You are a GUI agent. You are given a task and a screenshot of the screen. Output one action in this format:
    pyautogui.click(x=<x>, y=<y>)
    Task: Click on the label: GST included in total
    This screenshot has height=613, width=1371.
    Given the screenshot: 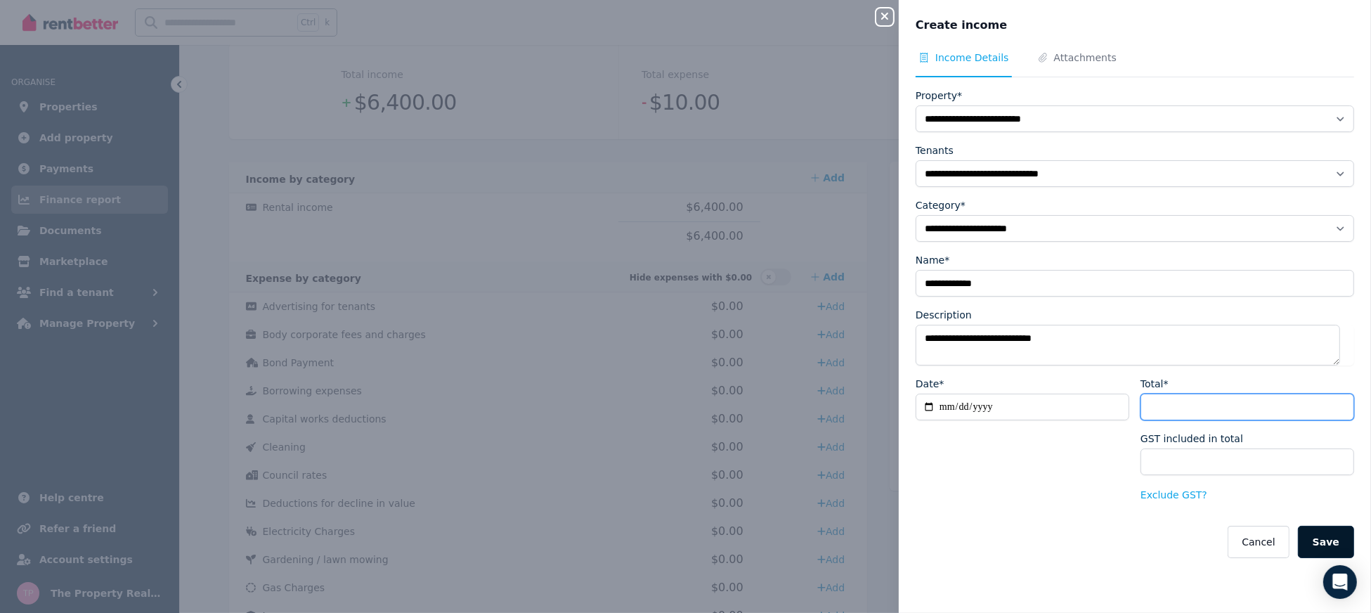 What is the action you would take?
    pyautogui.click(x=1192, y=439)
    